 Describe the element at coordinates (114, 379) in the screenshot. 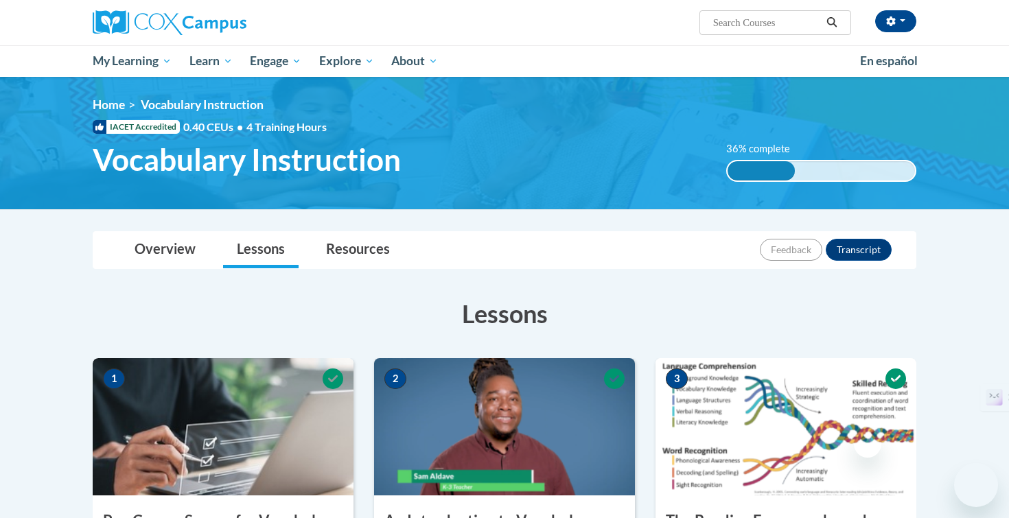

I see `span: 1` at that location.